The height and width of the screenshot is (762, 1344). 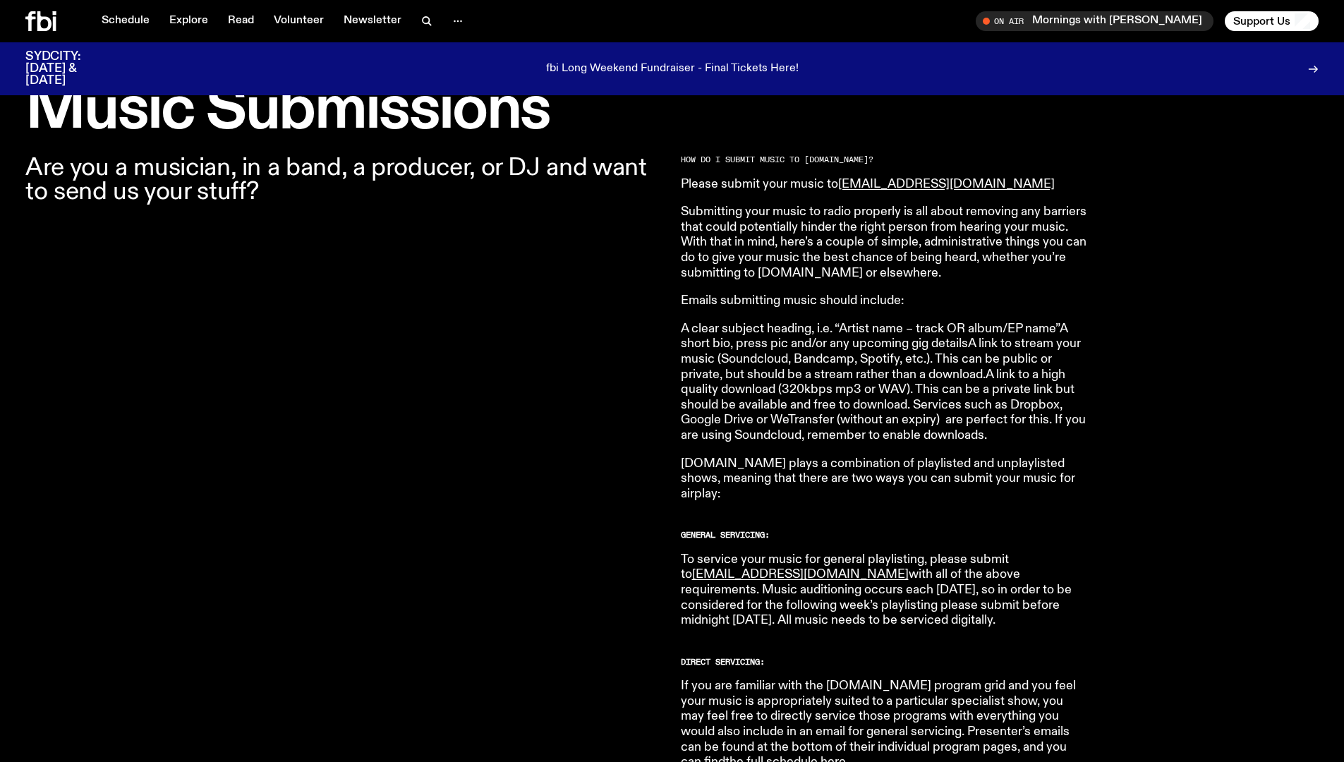 I want to click on strong: GENERAL SERVICING:, so click(x=725, y=535).